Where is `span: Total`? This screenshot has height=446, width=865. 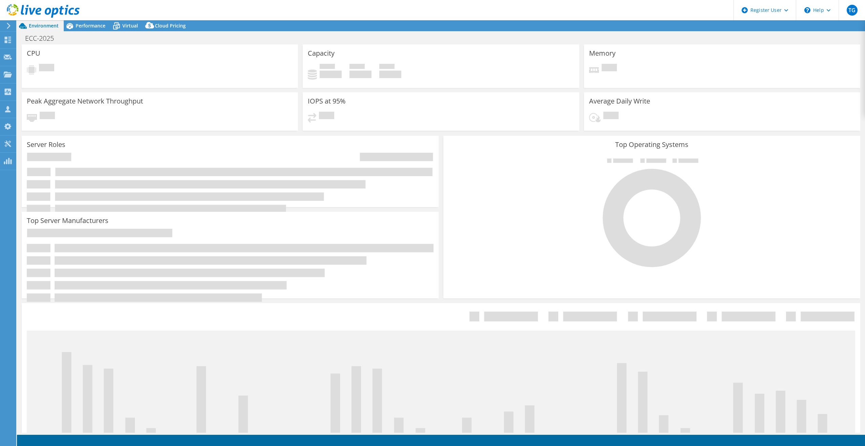
span: Total is located at coordinates (387, 67).